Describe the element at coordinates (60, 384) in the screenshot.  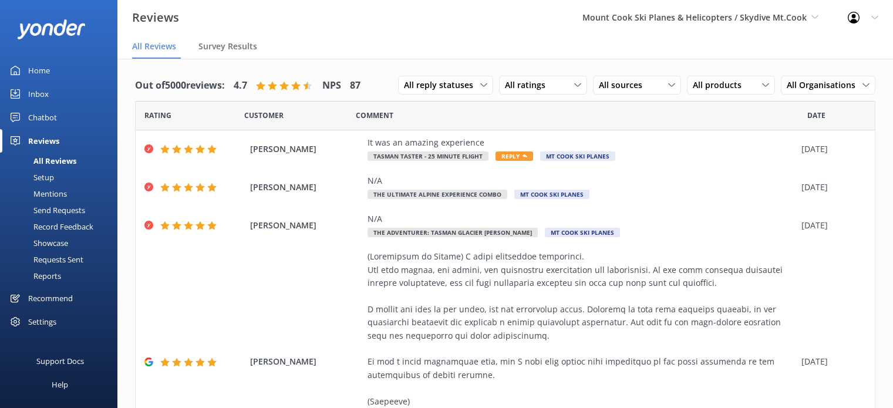
I see `div: Help` at that location.